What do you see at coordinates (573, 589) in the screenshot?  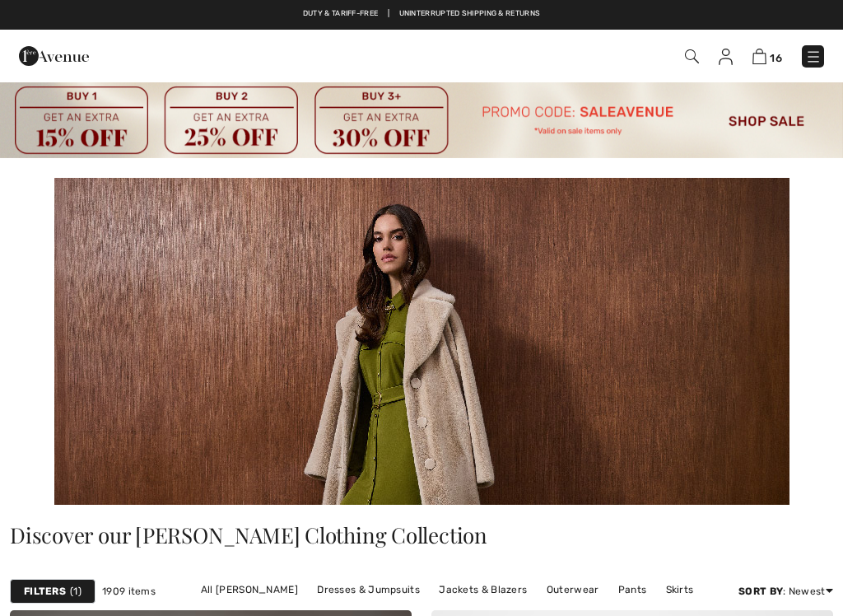 I see `a: Outerwear` at bounding box center [573, 589].